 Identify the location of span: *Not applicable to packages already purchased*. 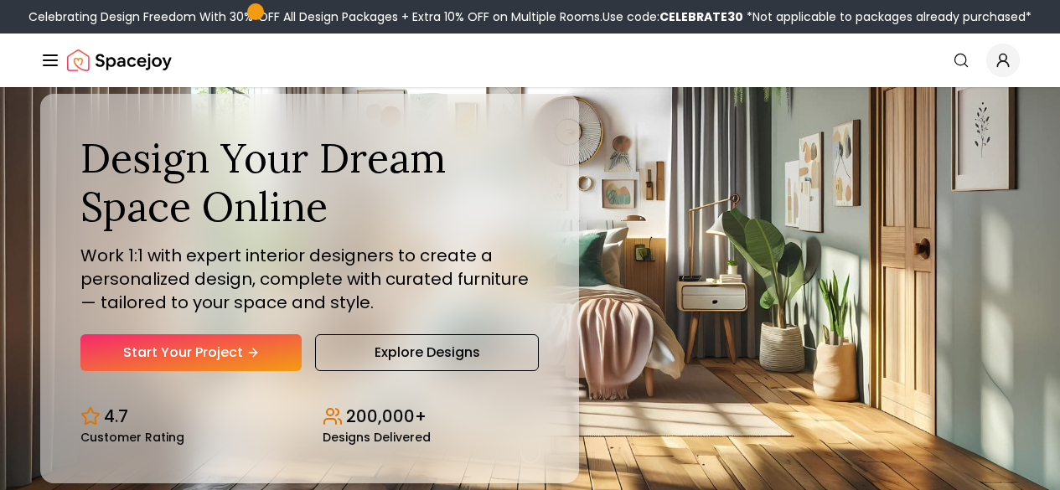
(887, 17).